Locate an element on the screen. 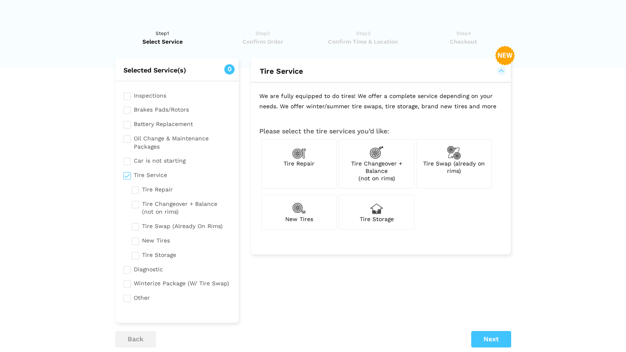 This screenshot has height=352, width=626. span: Checkout is located at coordinates (463, 42).